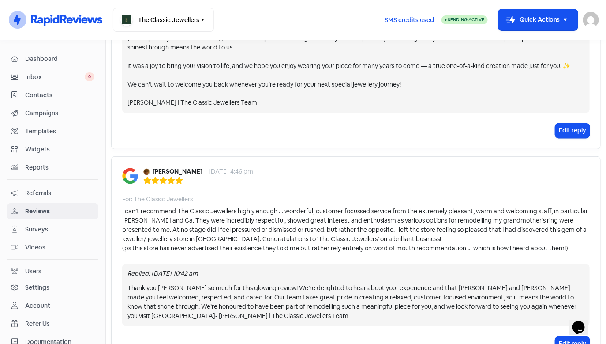  What do you see at coordinates (53, 324) in the screenshot?
I see `a: Refer Us` at bounding box center [53, 324].